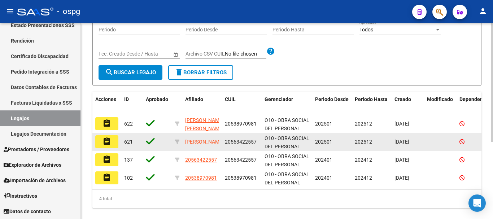 This screenshot has height=219, width=493. I want to click on span: Borrar Filtros, so click(201, 72).